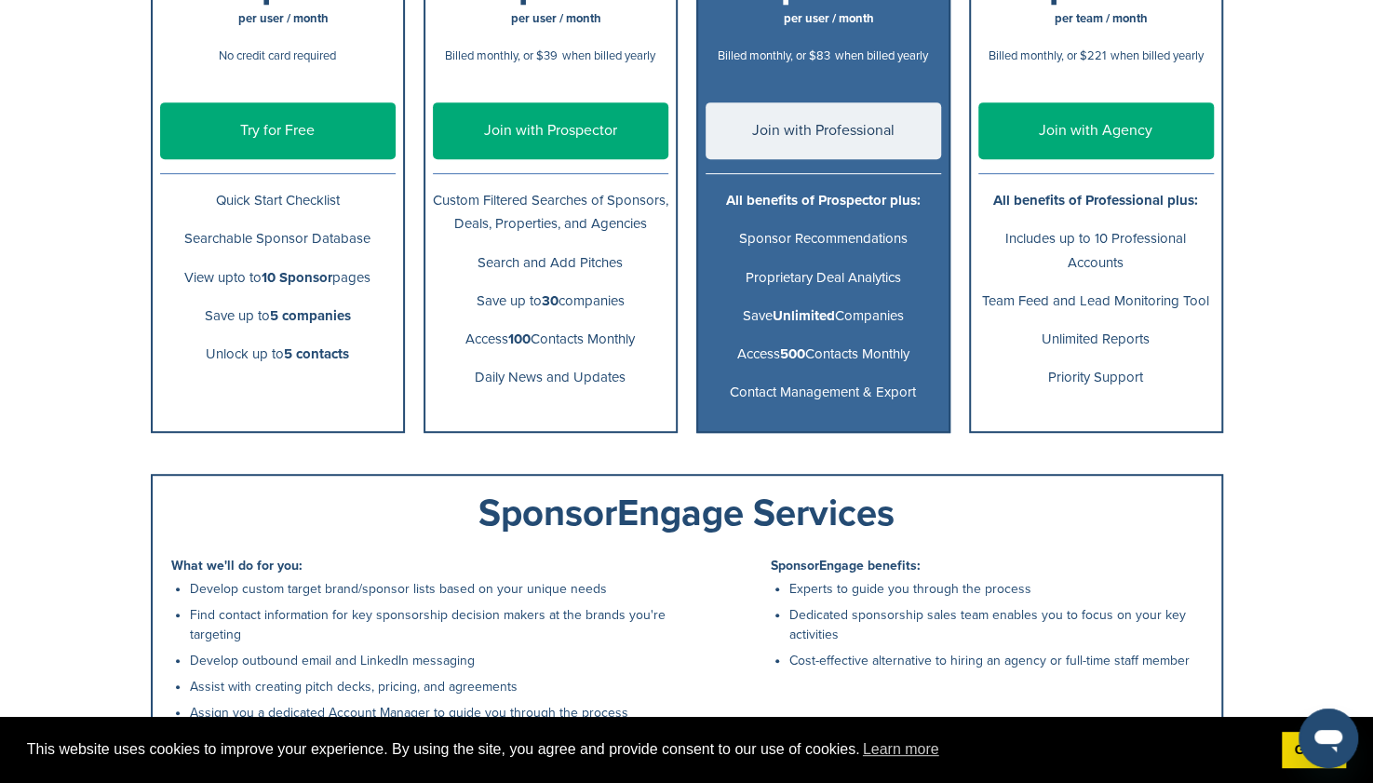 The image size is (1373, 783). I want to click on b: What we'll do for you:, so click(236, 565).